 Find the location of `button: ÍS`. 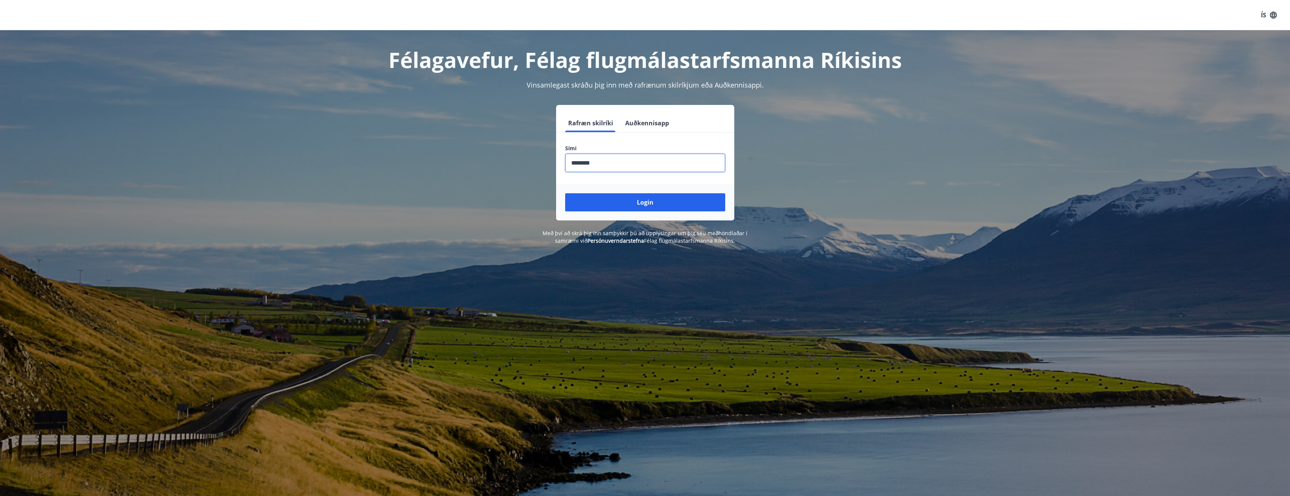

button: ÍS is located at coordinates (1269, 15).